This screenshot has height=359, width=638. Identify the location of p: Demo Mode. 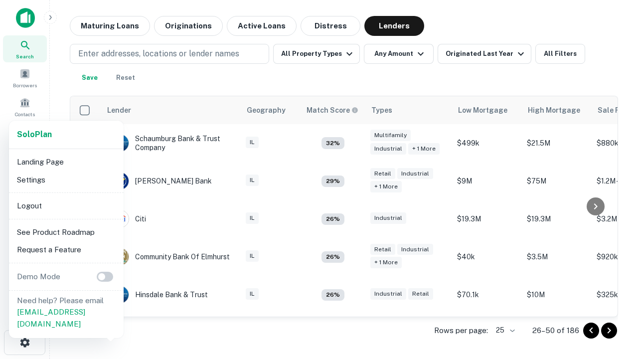
(38, 277).